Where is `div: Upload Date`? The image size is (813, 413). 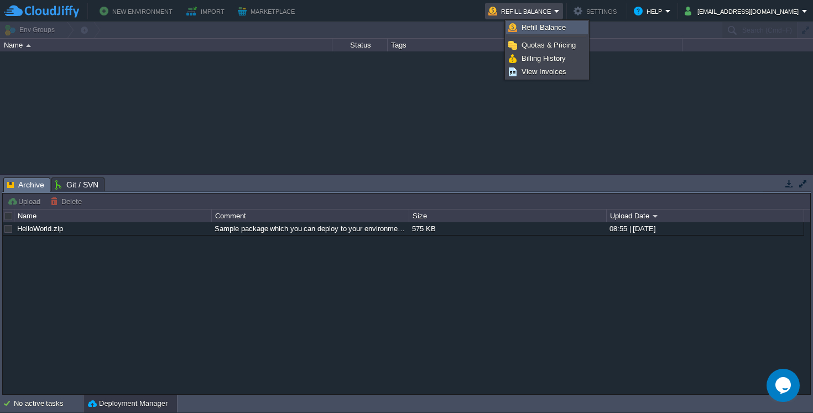
div: Upload Date is located at coordinates (705, 216).